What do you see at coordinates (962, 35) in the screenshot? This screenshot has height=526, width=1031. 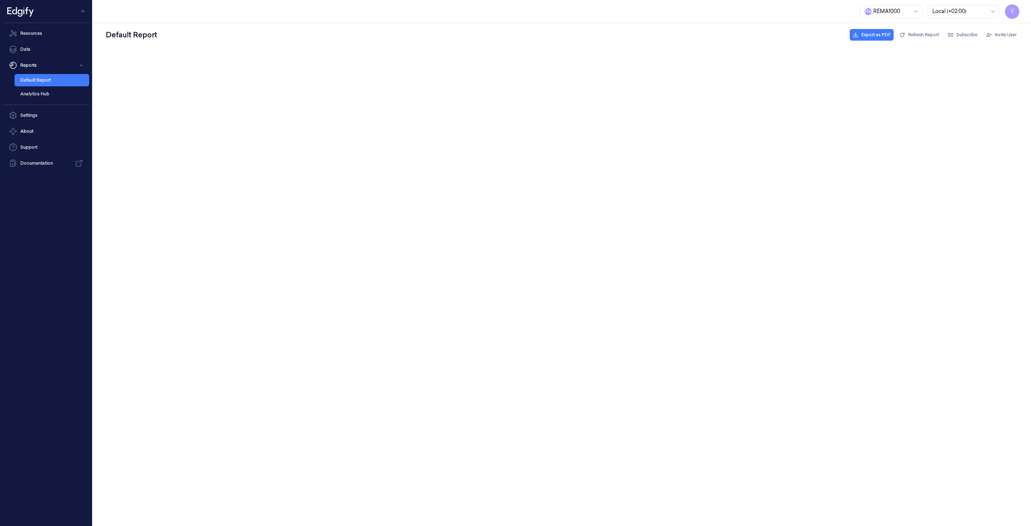 I see `button: Subscribe` at bounding box center [962, 35].